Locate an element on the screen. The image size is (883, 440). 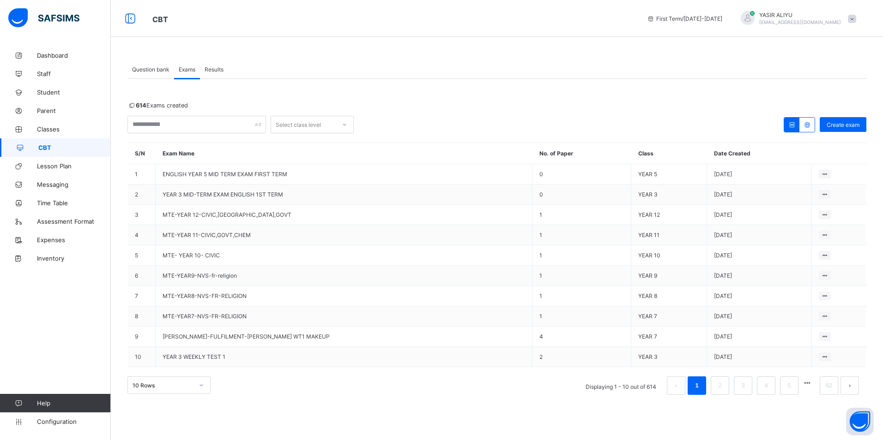
td: 8 is located at coordinates (142, 317).